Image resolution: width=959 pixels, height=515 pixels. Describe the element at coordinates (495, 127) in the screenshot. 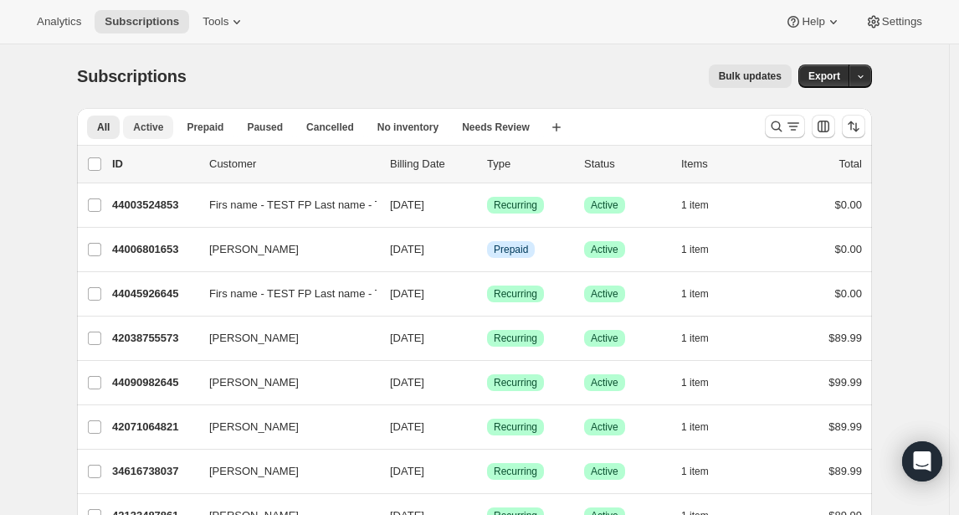

I see `span: Needs Review` at that location.